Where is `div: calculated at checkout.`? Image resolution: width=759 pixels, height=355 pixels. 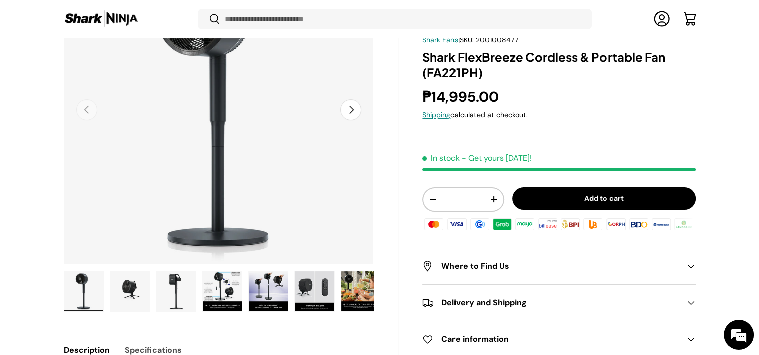 div: calculated at checkout. is located at coordinates (559, 115).